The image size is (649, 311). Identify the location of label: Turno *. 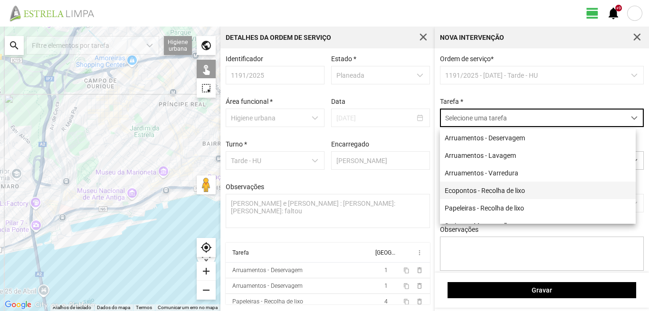
(236, 144).